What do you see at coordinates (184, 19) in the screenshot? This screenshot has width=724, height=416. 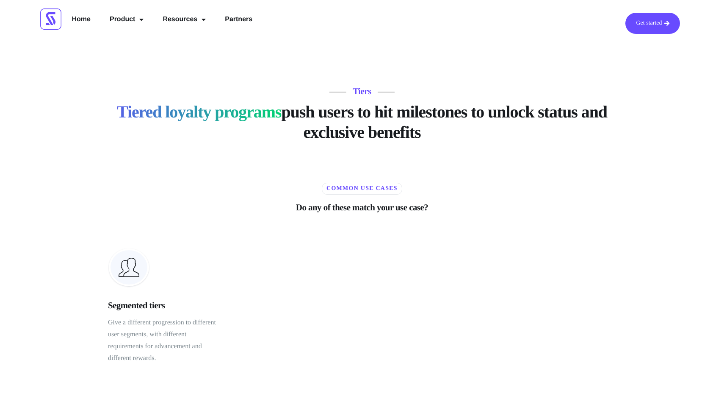 I see `a: Resources` at bounding box center [184, 19].